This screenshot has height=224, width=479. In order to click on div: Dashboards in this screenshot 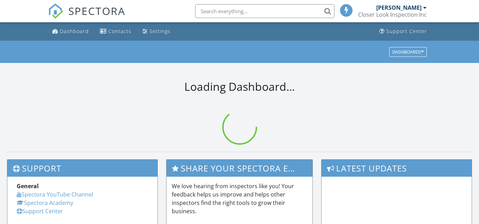, I will do `click(408, 52)`.